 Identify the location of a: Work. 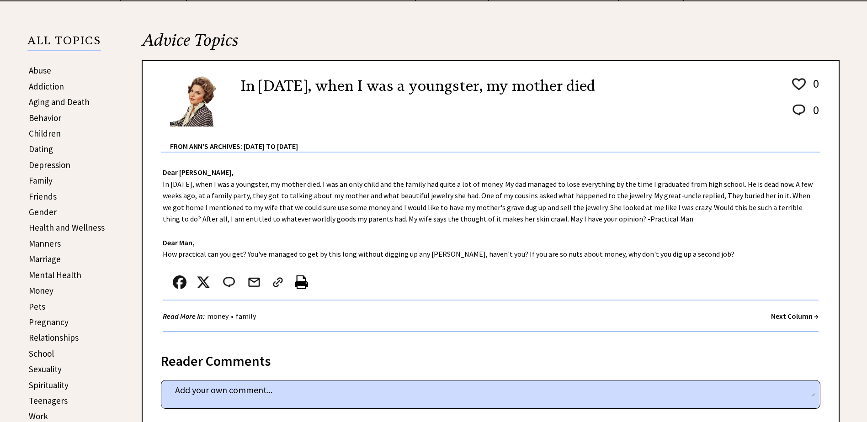
(38, 417).